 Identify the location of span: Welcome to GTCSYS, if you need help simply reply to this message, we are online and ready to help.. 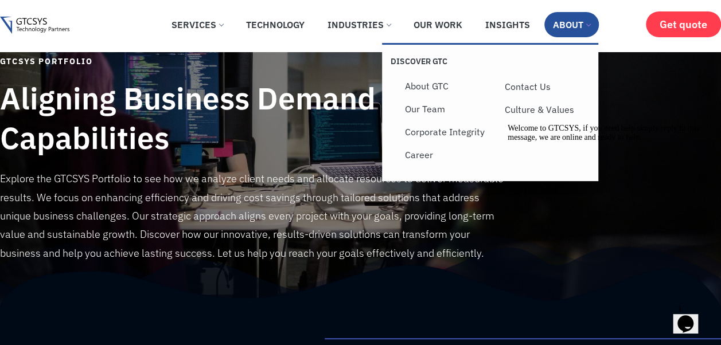
(100, 13).